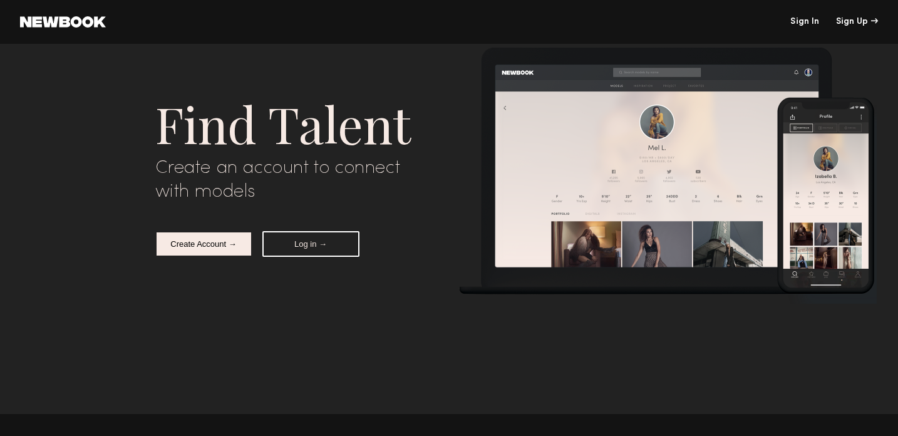  I want to click on img: devices.png, so click(668, 175).